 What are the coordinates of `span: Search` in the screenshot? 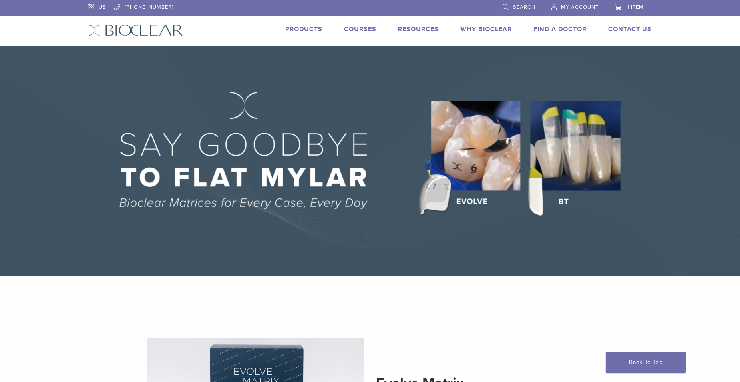 It's located at (524, 7).